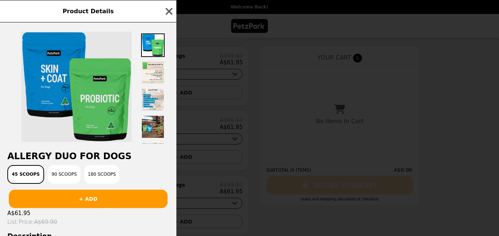 This screenshot has width=499, height=236. I want to click on button: 45 Scoops, so click(26, 174).